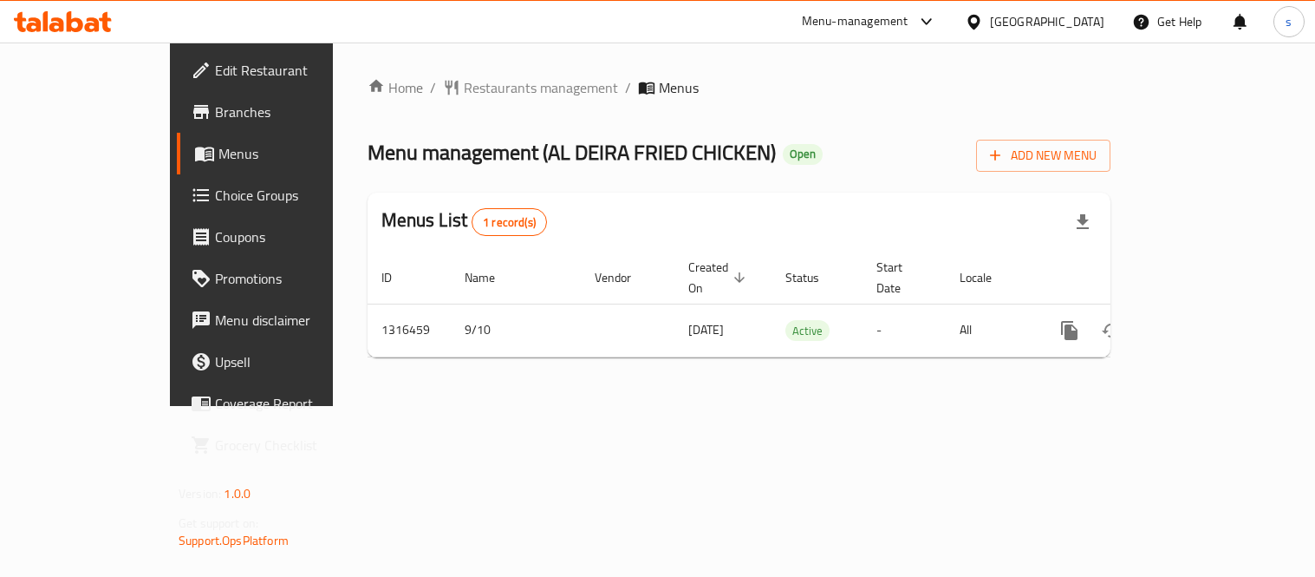 Image resolution: width=1315 pixels, height=577 pixels. What do you see at coordinates (491, 277) in the screenshot?
I see `span: Name` at bounding box center [491, 277].